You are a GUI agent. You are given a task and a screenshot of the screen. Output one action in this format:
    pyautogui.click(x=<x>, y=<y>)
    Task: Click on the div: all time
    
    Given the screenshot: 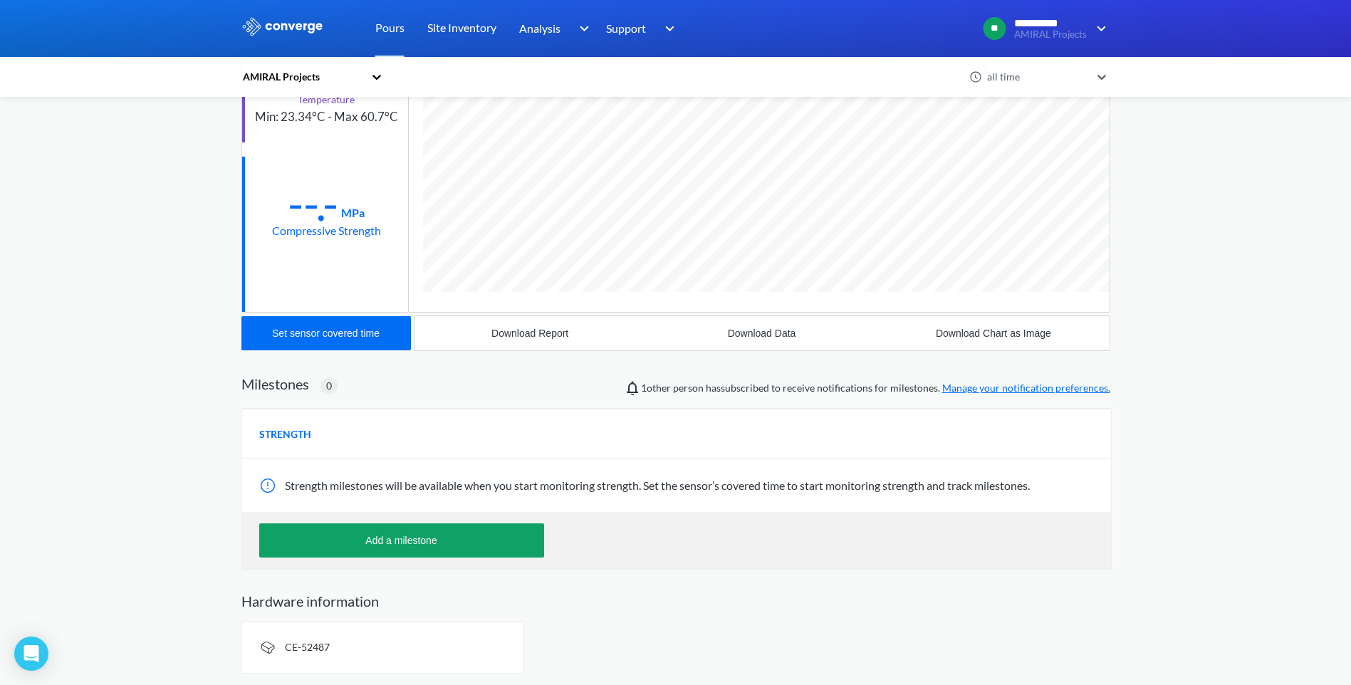 What is the action you would take?
    pyautogui.click(x=1037, y=77)
    